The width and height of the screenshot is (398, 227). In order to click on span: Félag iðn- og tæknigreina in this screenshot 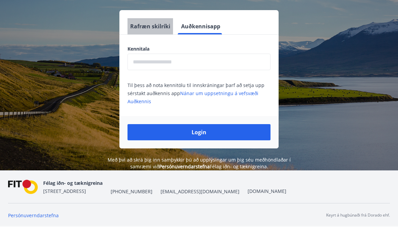, I will do `click(73, 183)`.